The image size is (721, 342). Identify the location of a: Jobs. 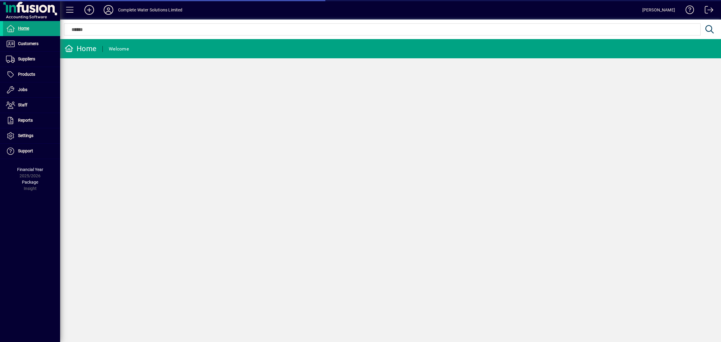
(32, 90).